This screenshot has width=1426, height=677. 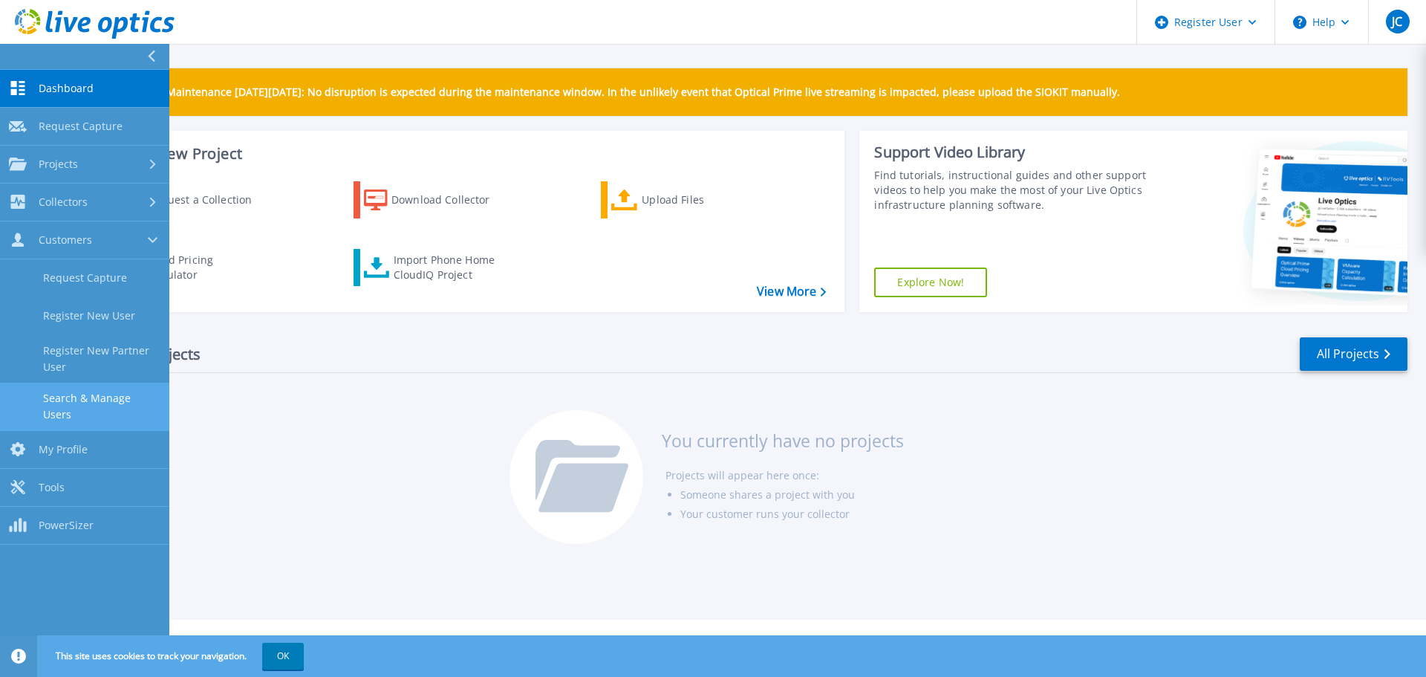 I want to click on span: Dashboard, so click(x=66, y=88).